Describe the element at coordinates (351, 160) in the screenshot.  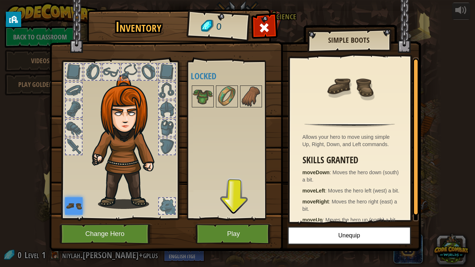
I see `h3: Skills Granted` at that location.